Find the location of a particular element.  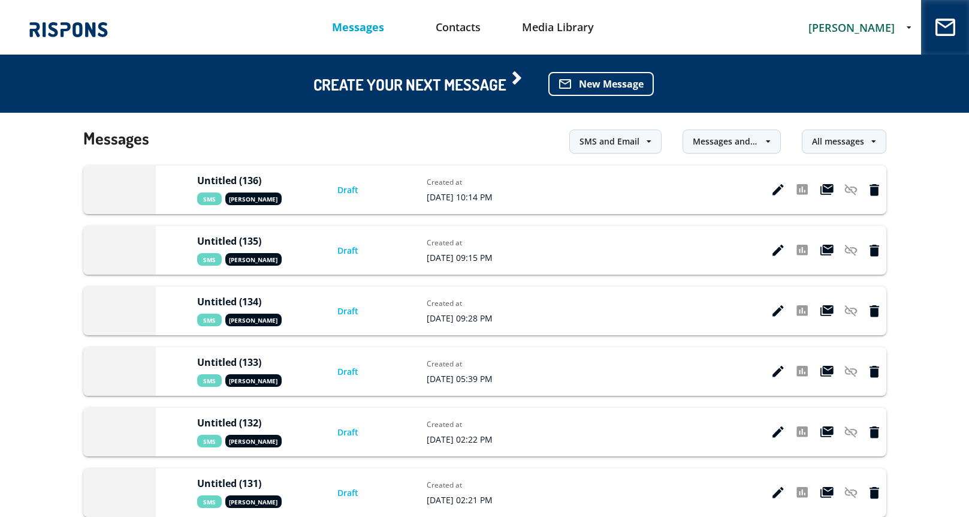

div: All messages is located at coordinates (838, 141).